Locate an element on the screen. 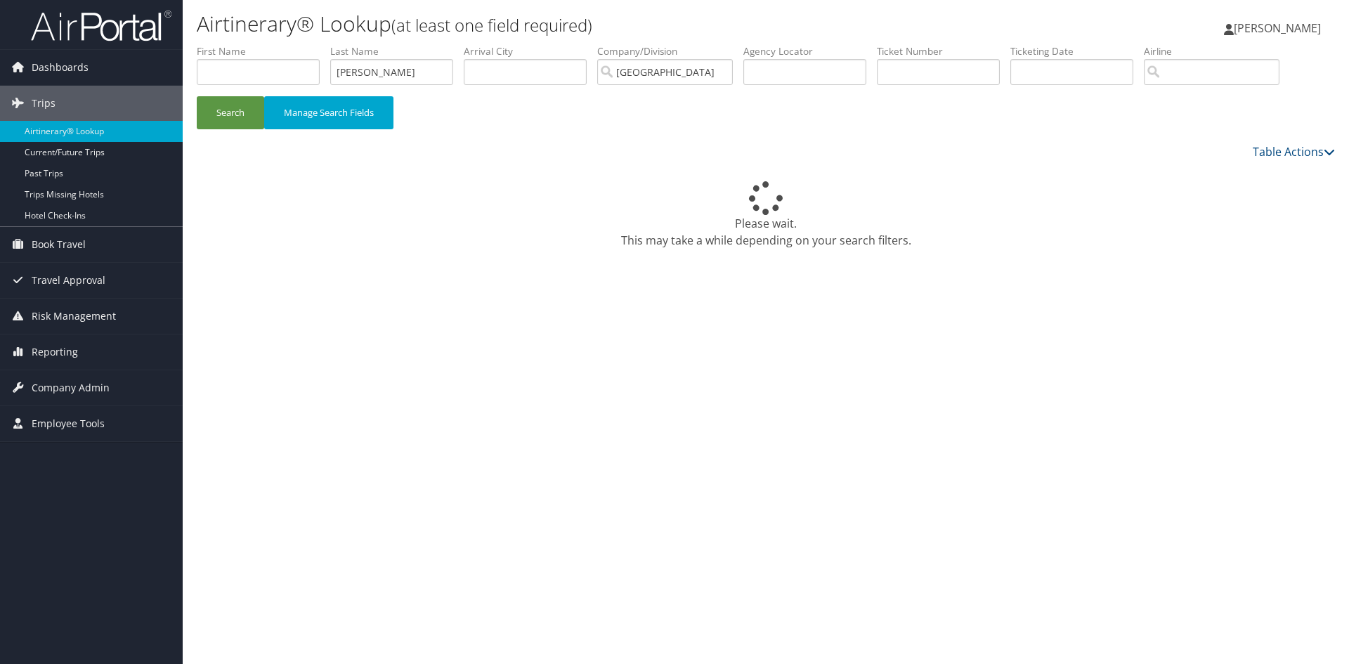  small: (at least one field required) is located at coordinates (492, 25).